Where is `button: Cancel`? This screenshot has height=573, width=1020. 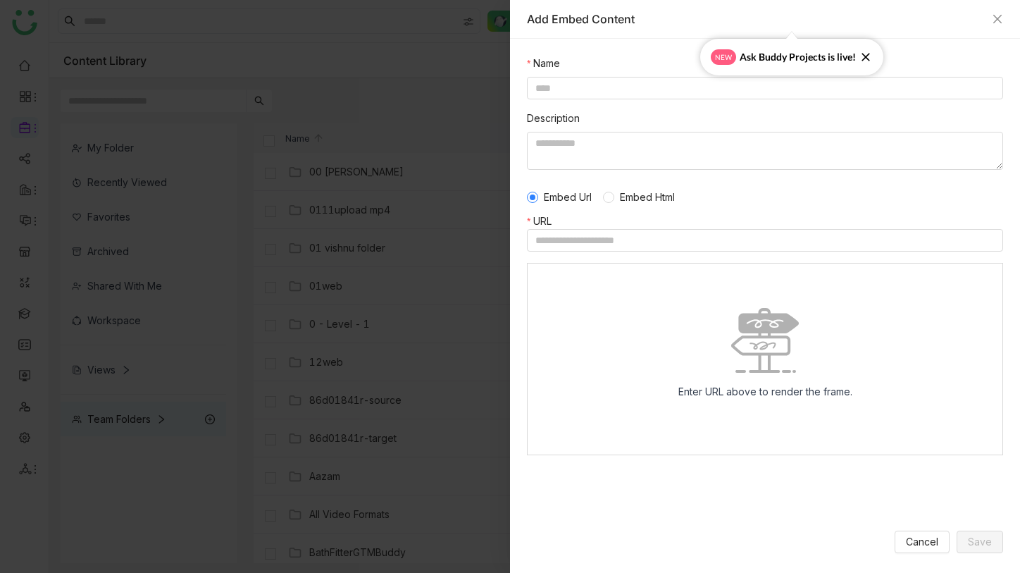
button: Cancel is located at coordinates (922, 542).